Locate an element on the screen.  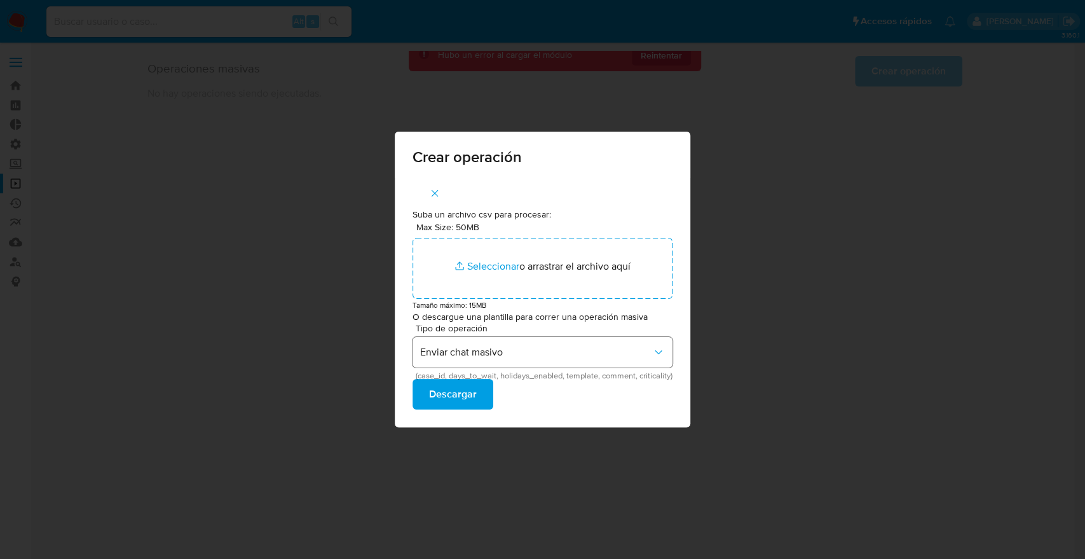
span: Crear operación is located at coordinates (542, 157).